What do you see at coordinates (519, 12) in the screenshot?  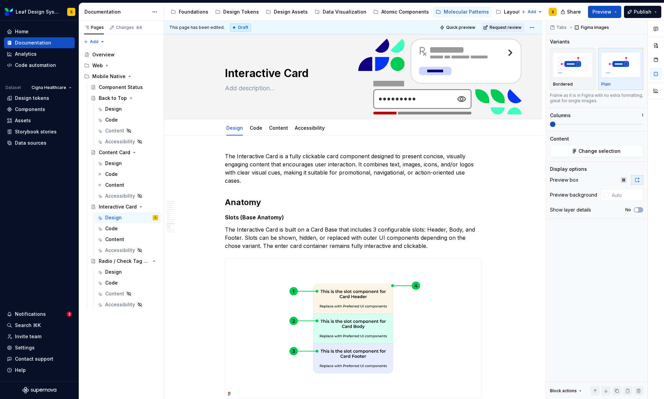 I see `a: Layout Modules` at bounding box center [519, 12].